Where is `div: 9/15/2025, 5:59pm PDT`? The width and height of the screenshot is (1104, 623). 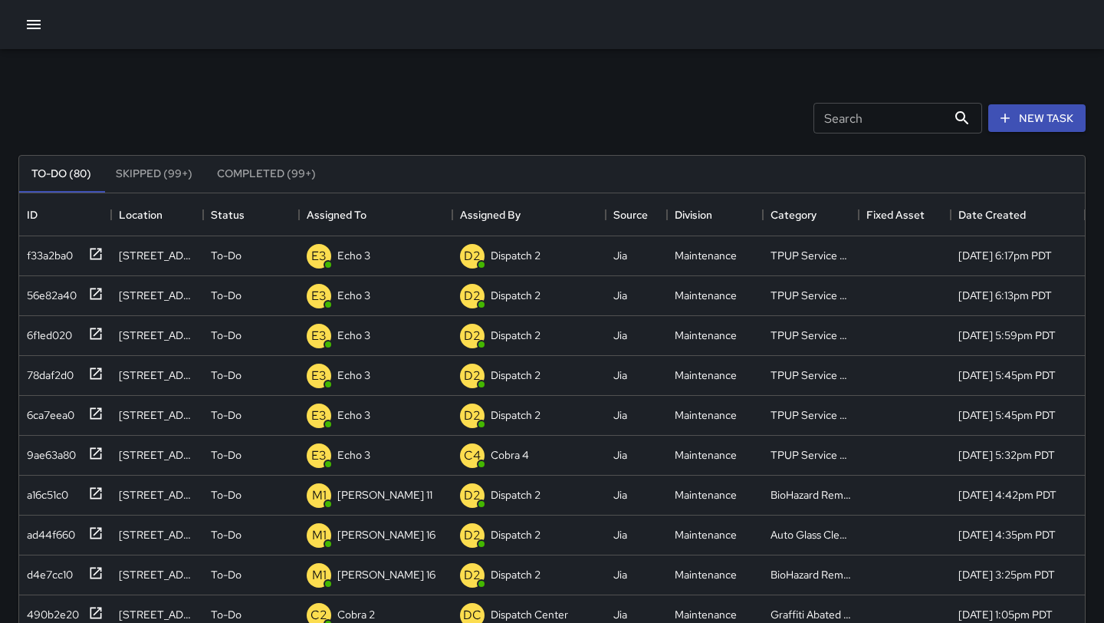 div: 9/15/2025, 5:59pm PDT is located at coordinates (1007, 335).